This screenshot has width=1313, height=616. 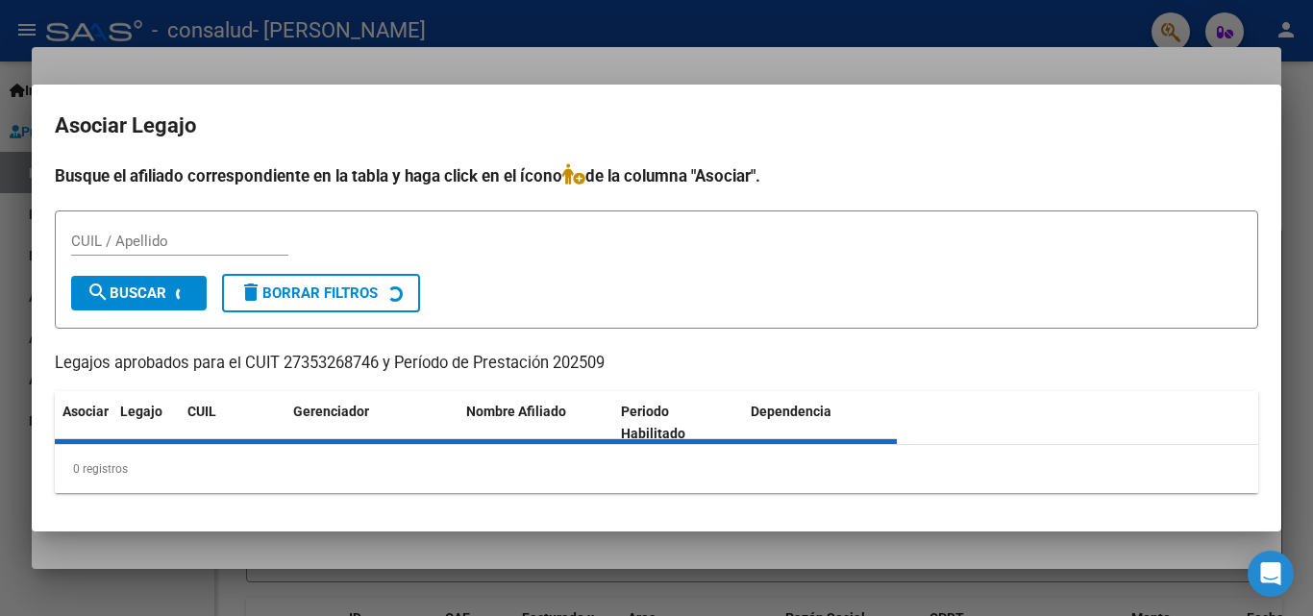 What do you see at coordinates (653, 422) in the screenshot?
I see `span: Periodo Habilitado` at bounding box center [653, 422].